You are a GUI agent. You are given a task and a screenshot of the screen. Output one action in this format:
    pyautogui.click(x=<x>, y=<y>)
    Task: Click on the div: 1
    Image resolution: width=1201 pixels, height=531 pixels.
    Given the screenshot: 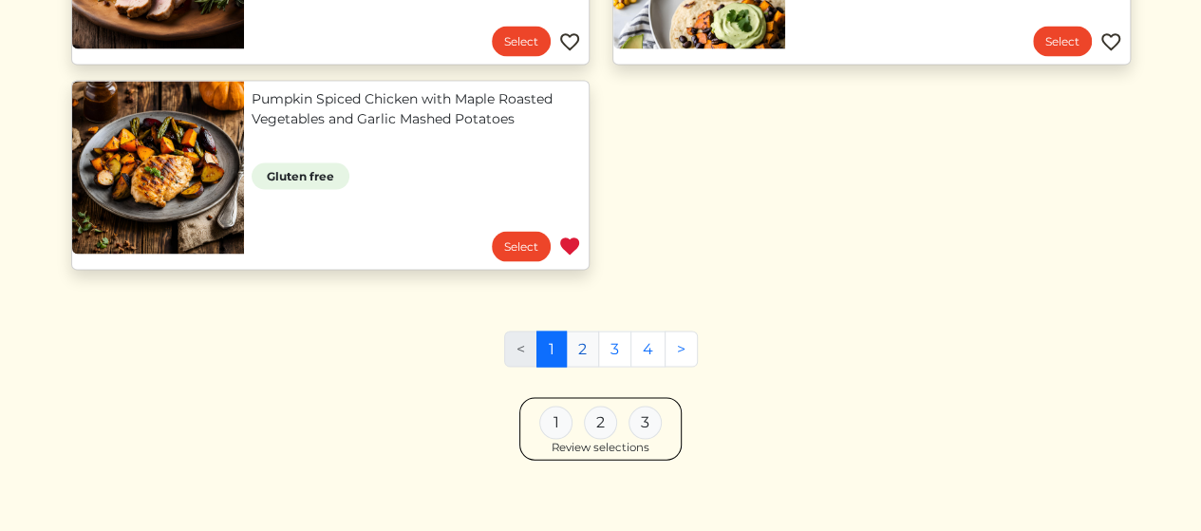 What is the action you would take?
    pyautogui.click(x=555, y=422)
    